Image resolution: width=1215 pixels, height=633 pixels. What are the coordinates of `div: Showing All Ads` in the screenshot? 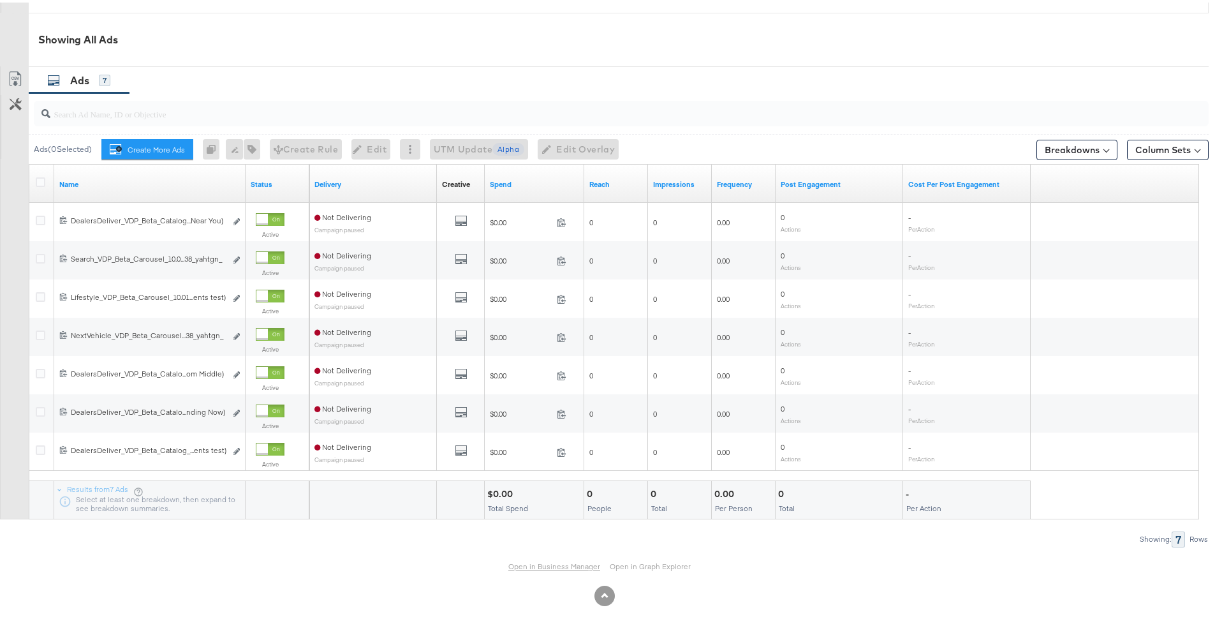 It's located at (623, 37).